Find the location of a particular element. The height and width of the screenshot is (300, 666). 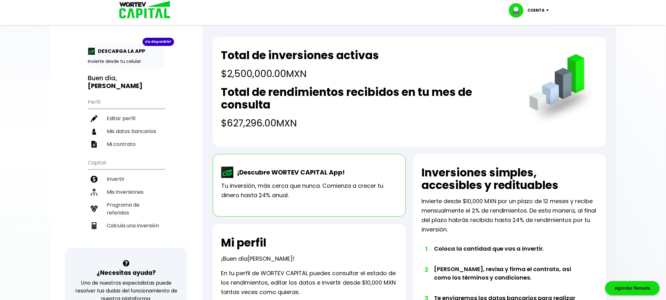

div: Agendar llamada is located at coordinates (632, 288).